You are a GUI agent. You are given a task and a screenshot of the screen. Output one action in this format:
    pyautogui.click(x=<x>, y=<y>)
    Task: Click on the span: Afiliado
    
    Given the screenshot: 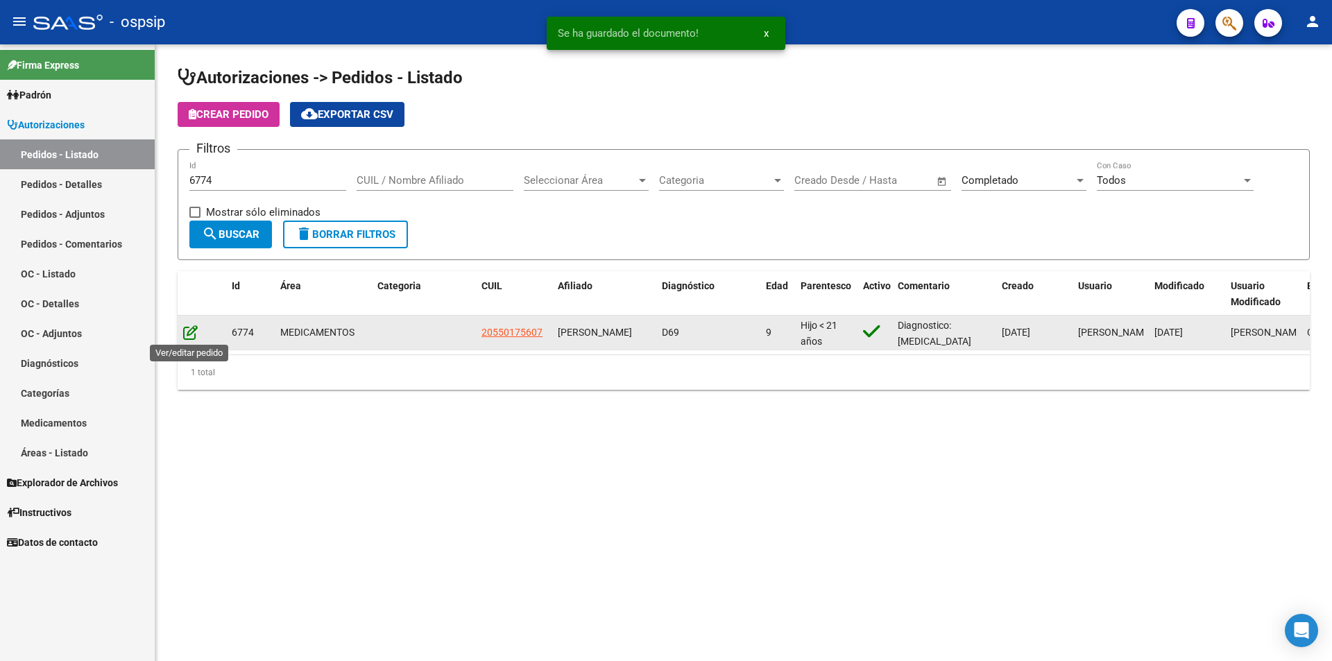 What is the action you would take?
    pyautogui.click(x=575, y=286)
    